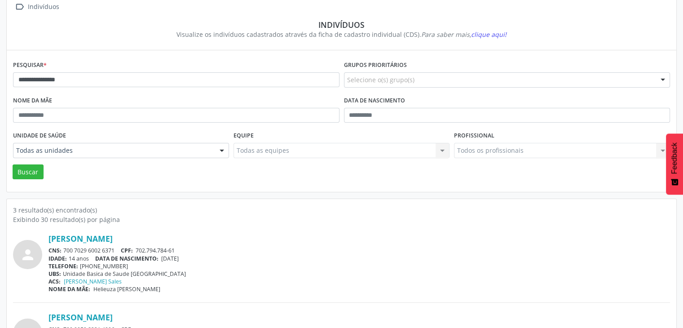  What do you see at coordinates (55, 273) in the screenshot?
I see `span: UBS:` at bounding box center [55, 273].